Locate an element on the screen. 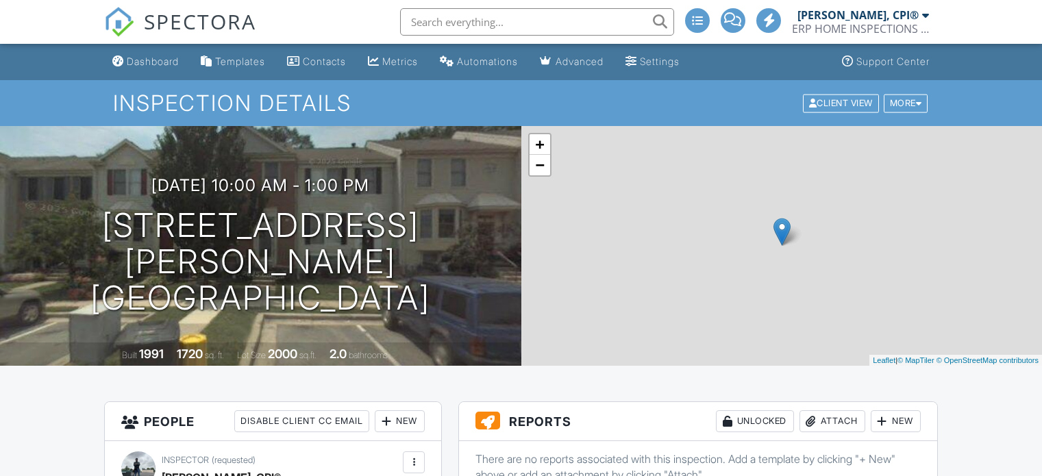 The image size is (1042, 476). a: Templates is located at coordinates (233, 62).